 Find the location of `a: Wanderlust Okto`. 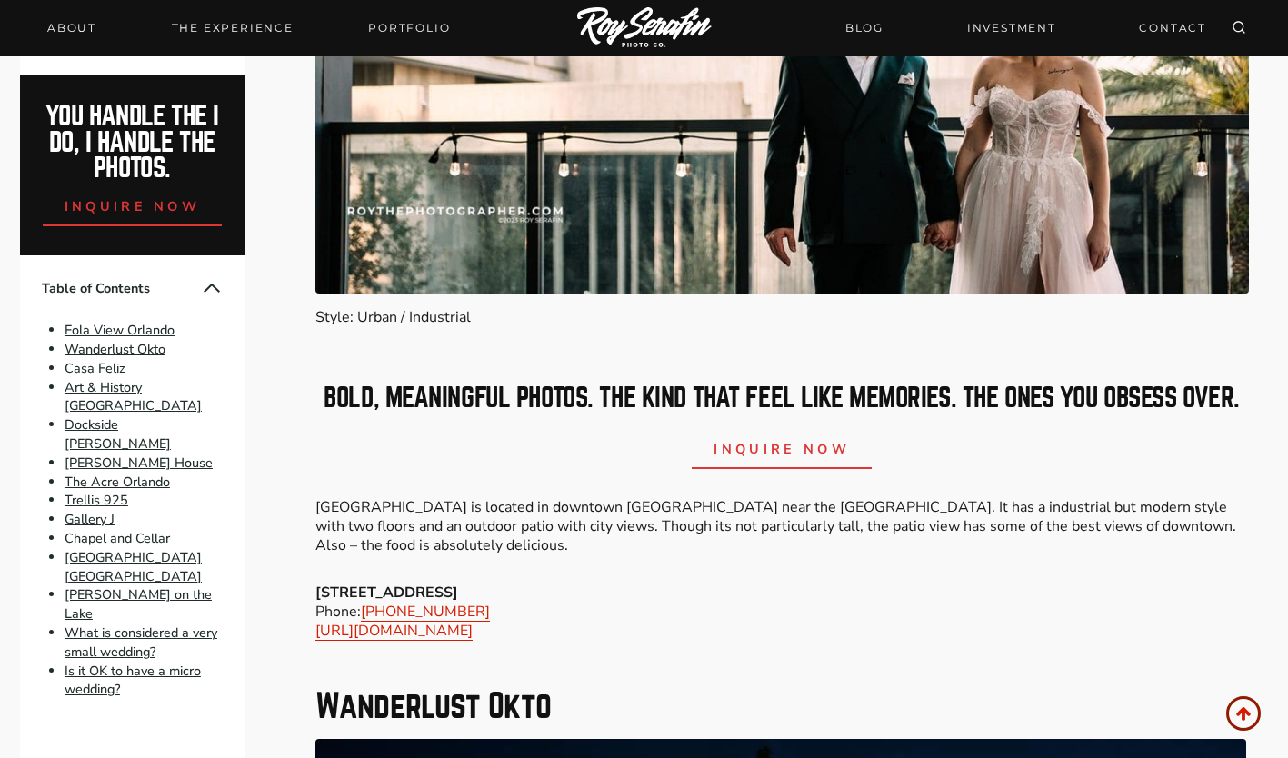

a: Wanderlust Okto is located at coordinates (115, 349).